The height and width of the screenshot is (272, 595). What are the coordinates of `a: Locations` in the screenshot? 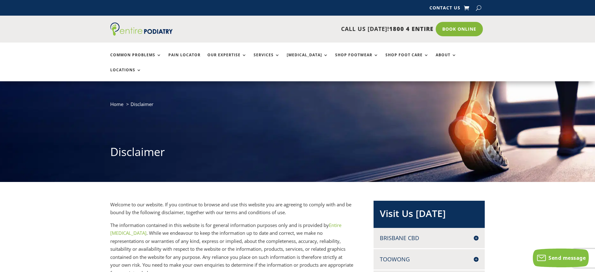 It's located at (126, 74).